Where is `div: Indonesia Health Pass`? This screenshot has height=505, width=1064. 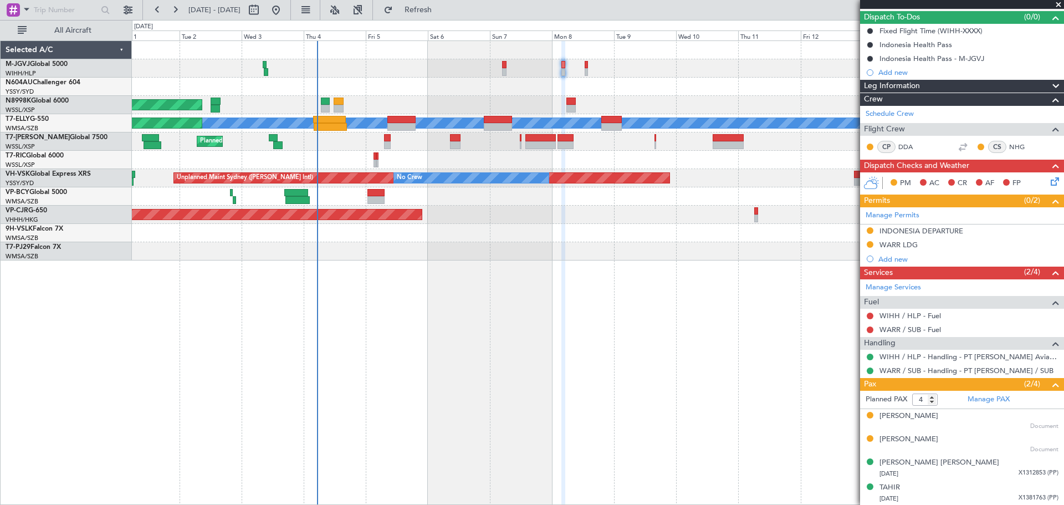
div: Indonesia Health Pass is located at coordinates (916, 44).